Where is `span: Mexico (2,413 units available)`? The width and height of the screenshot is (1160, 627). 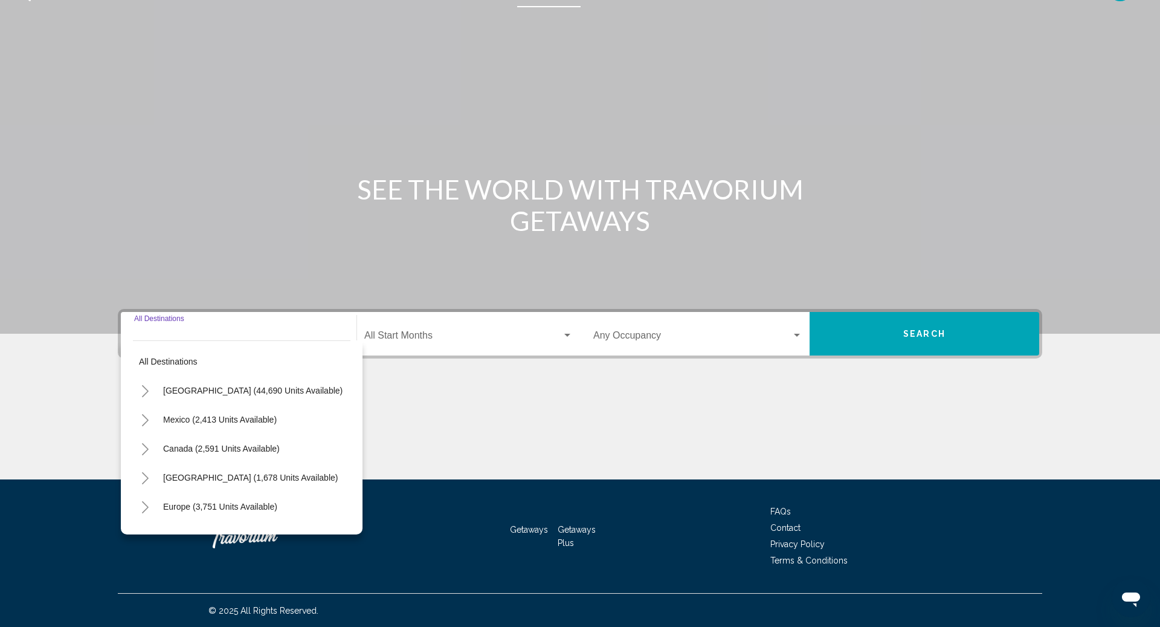 span: Mexico (2,413 units available) is located at coordinates (220, 419).